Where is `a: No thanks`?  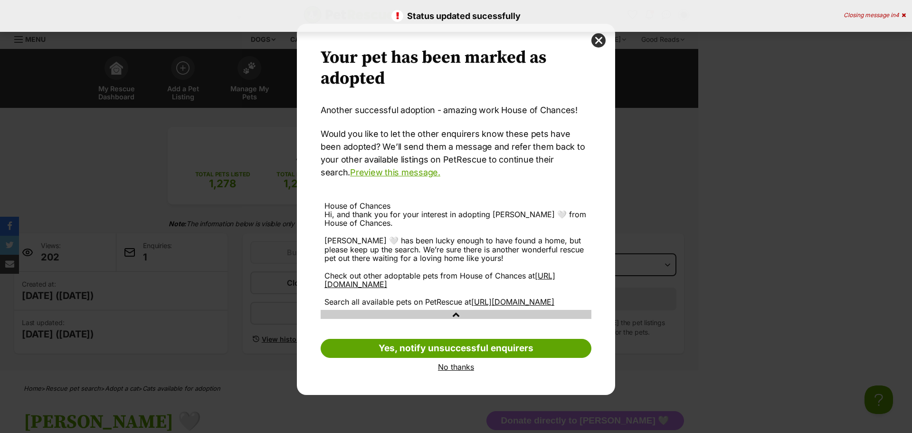 a: No thanks is located at coordinates (456, 367).